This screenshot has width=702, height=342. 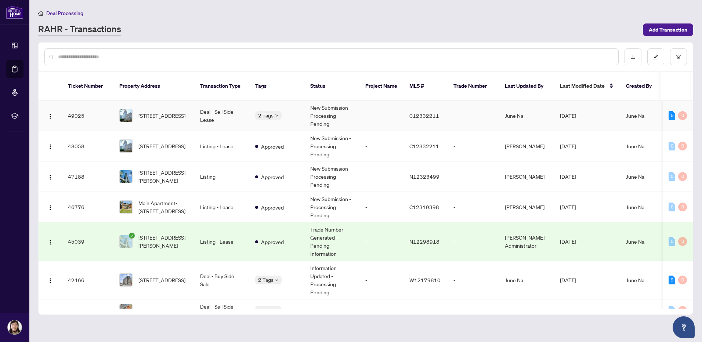 What do you see at coordinates (683, 327) in the screenshot?
I see `button: Open asap` at bounding box center [683, 327].